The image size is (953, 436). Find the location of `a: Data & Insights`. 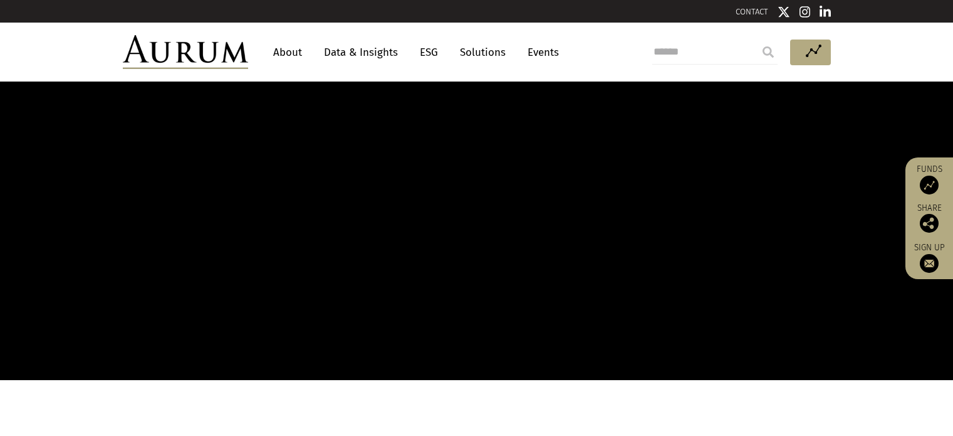

a: Data & Insights is located at coordinates (361, 52).